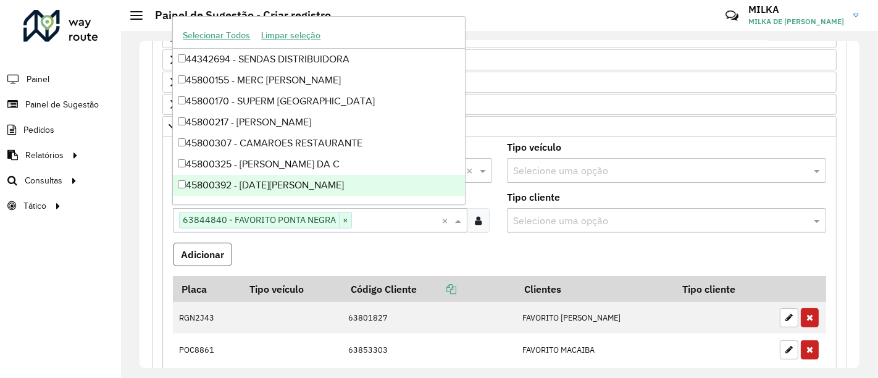 Image resolution: width=878 pixels, height=378 pixels. I want to click on a: Copiar, so click(436, 289).